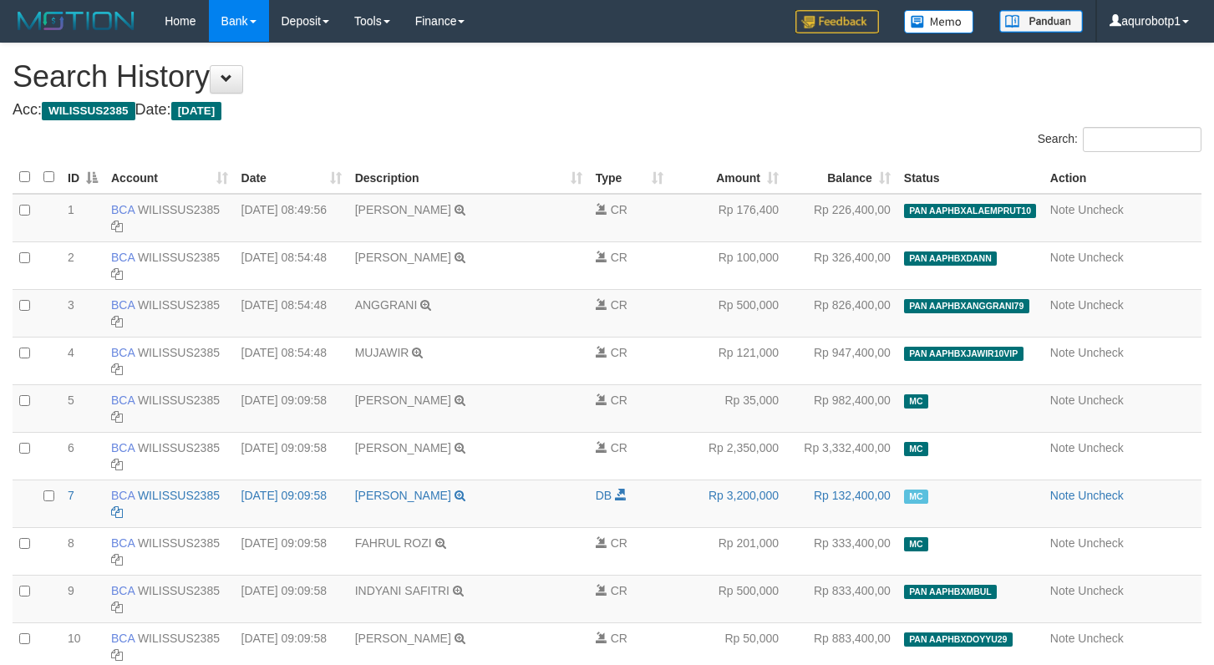  I want to click on span: DB, so click(603, 496).